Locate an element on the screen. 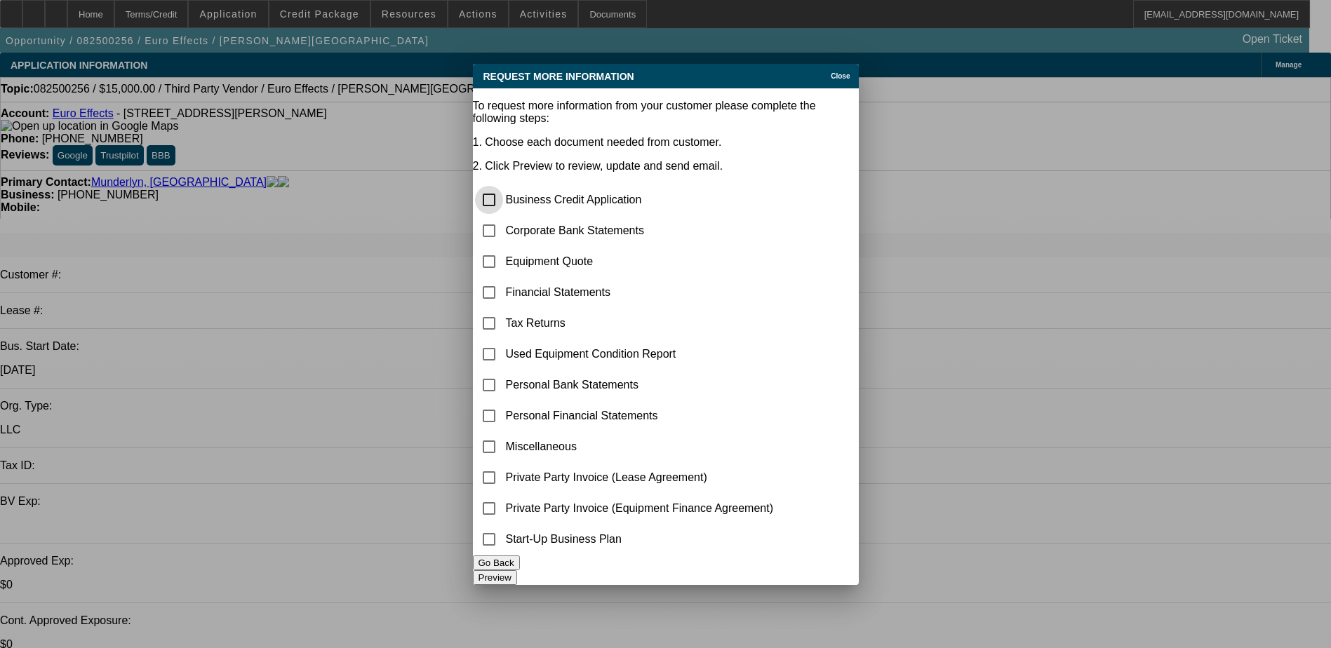  td: Financial Statements is located at coordinates (640, 293).